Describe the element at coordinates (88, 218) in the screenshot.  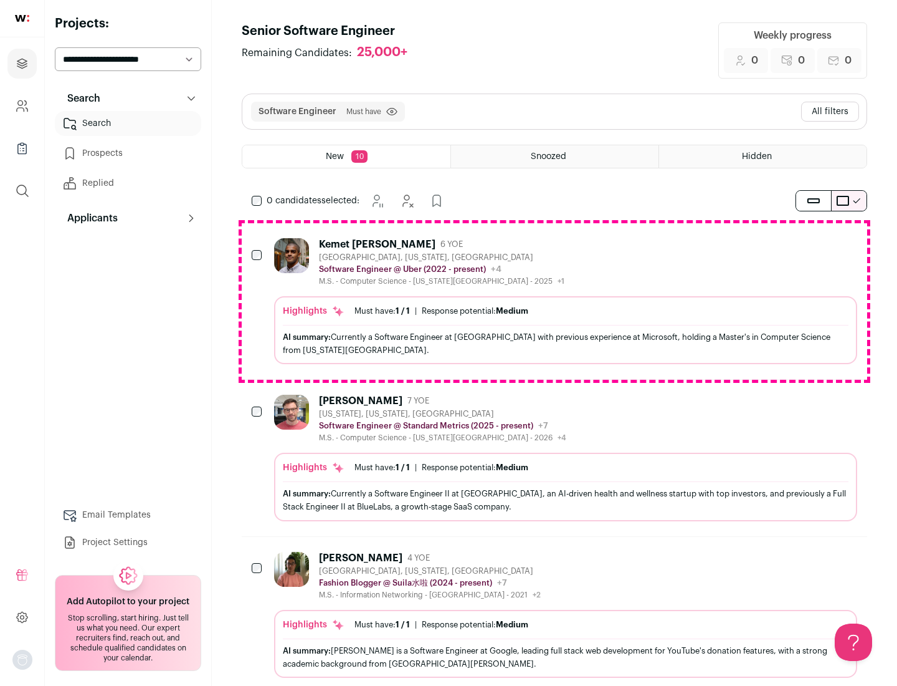
I see `p: Applicants` at that location.